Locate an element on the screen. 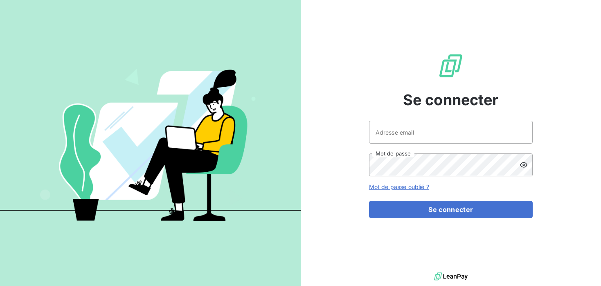  span: Se connecter is located at coordinates (451, 100).